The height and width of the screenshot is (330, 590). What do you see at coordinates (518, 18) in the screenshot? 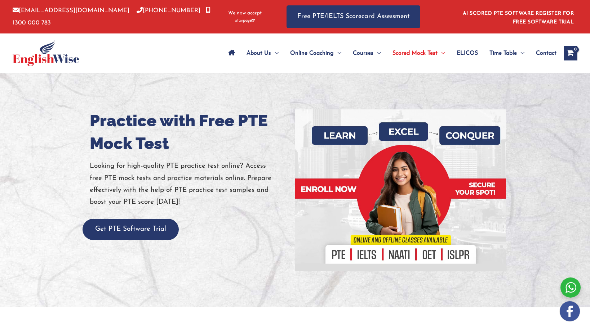
I see `a: AI SCORED PTE SOFTWARE REGISTER FOR FREE SOFTWARE TRIAL` at bounding box center [518, 18].